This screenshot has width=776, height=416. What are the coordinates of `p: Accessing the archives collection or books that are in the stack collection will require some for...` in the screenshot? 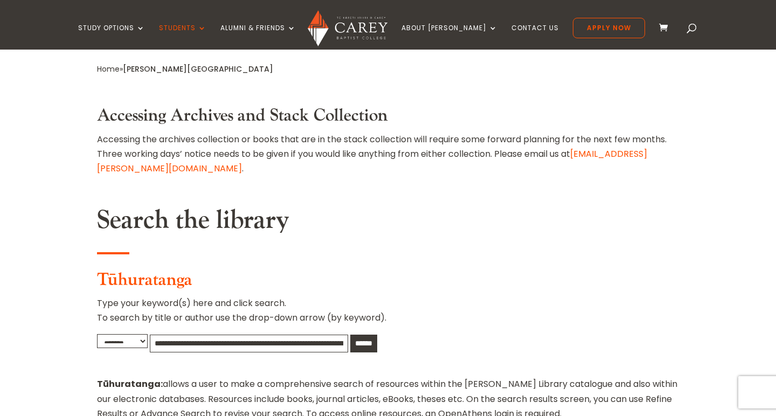 It's located at (388, 154).